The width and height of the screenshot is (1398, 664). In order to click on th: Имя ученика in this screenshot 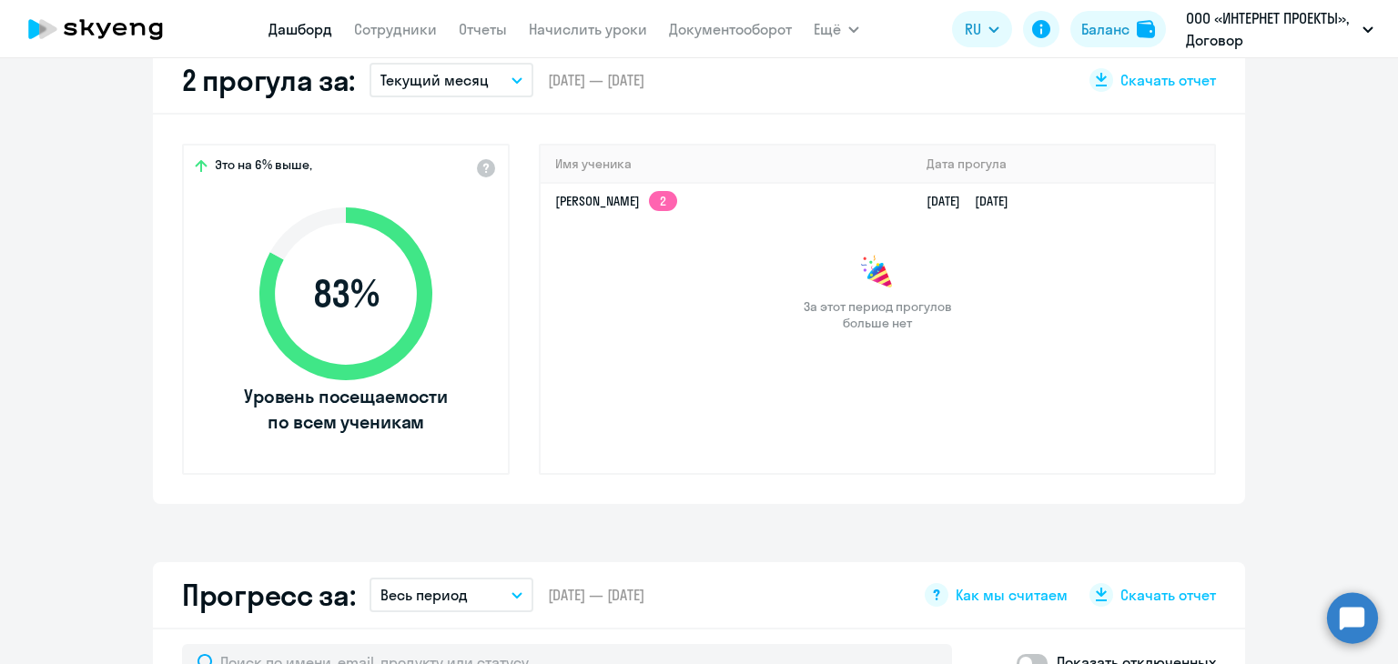, I will do `click(726, 164)`.